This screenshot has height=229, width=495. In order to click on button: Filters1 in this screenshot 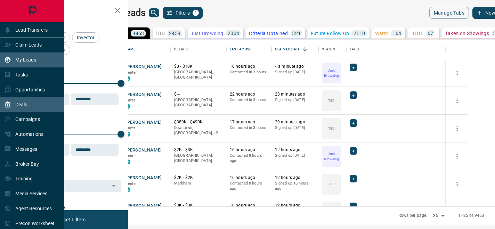, I will do `click(182, 13)`.